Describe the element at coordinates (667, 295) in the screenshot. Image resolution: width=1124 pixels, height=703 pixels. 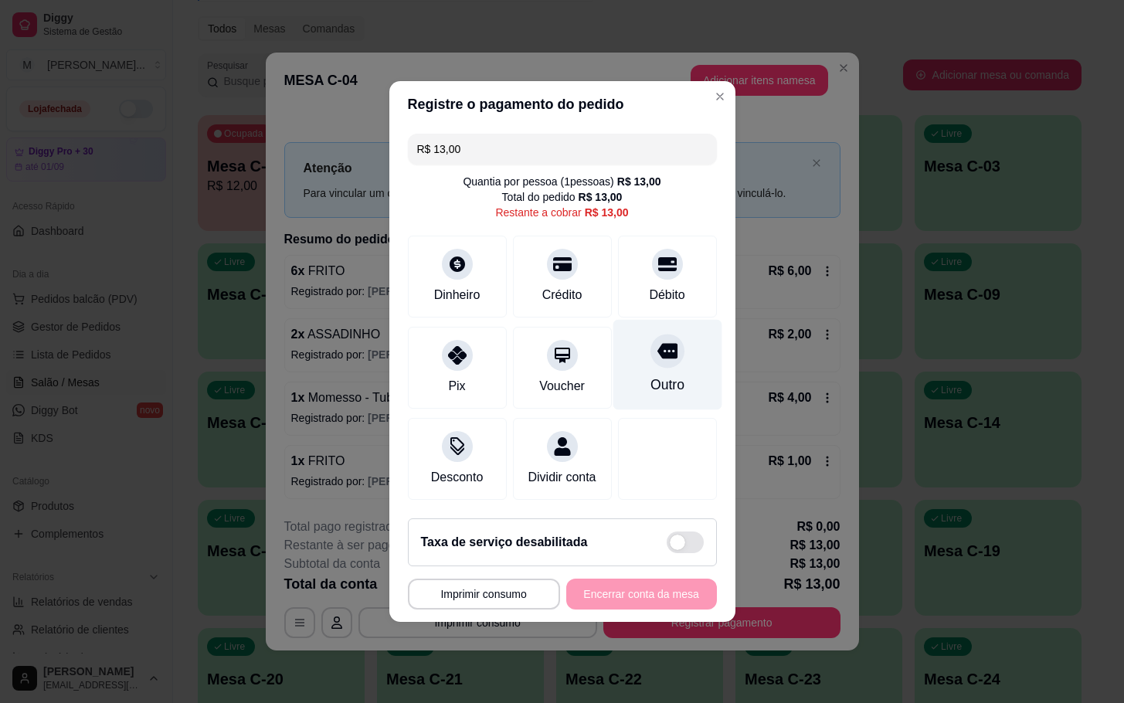
I see `div: Débito` at that location.